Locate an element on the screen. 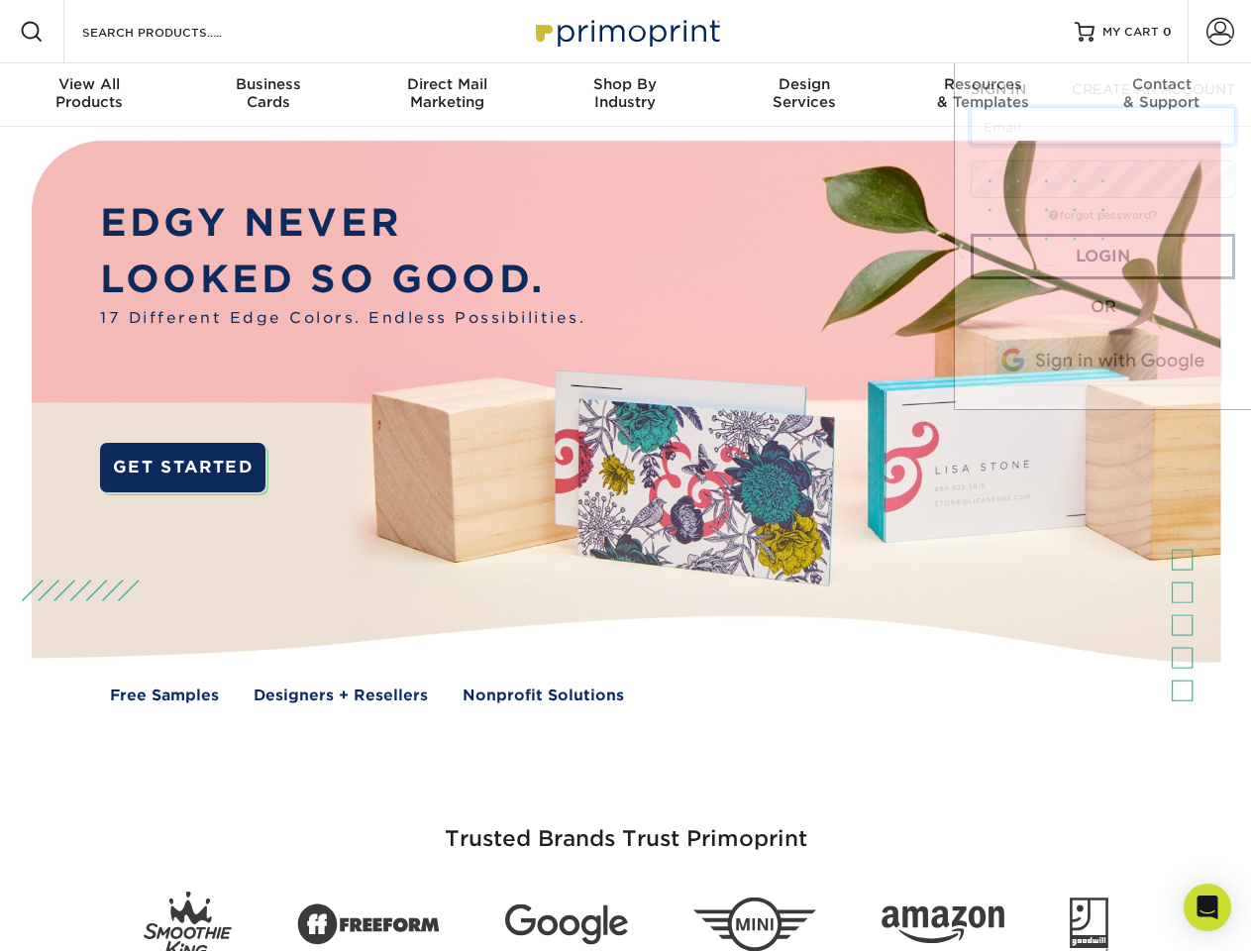 This screenshot has width=1251, height=951. span: Direct Mail is located at coordinates (447, 84).